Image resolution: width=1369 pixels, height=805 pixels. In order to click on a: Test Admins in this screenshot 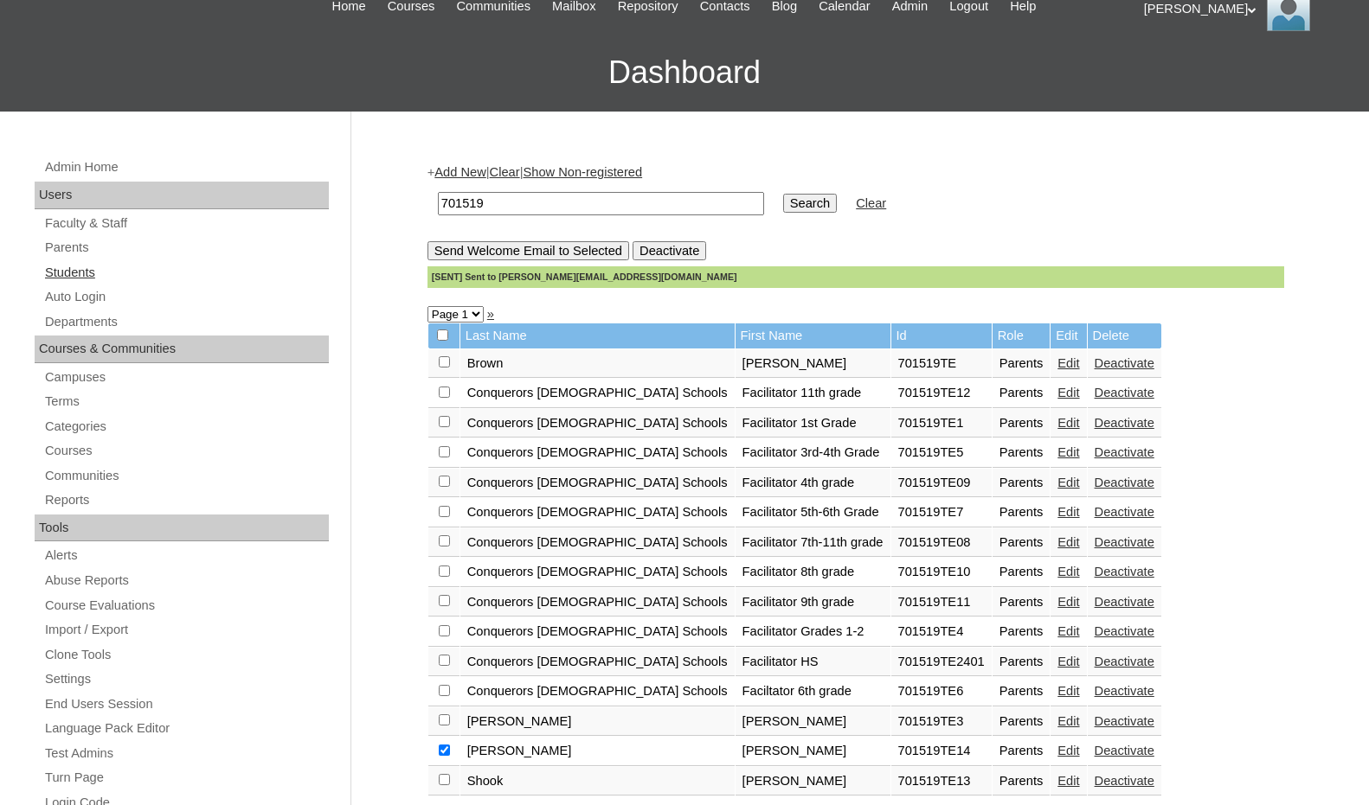, I will do `click(186, 754)`.